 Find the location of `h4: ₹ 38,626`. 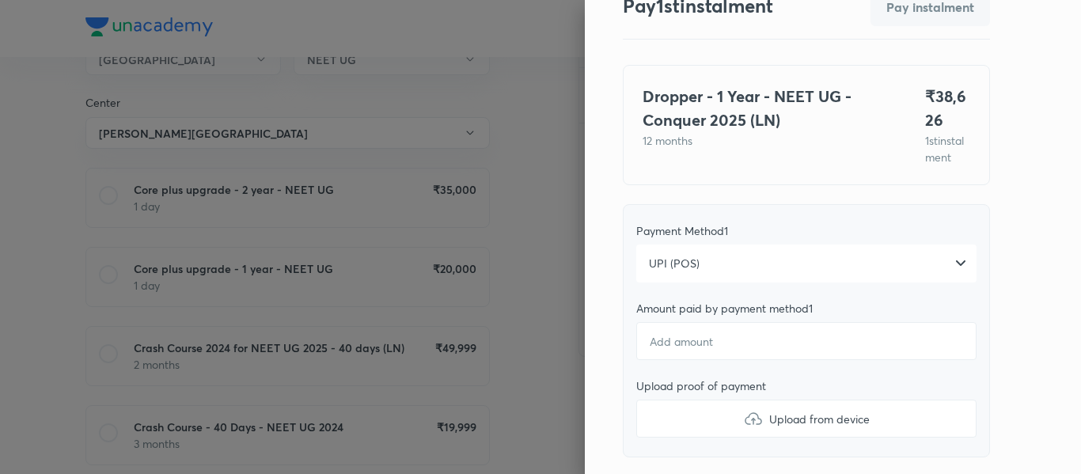

h4: ₹ 38,626 is located at coordinates (947, 108).